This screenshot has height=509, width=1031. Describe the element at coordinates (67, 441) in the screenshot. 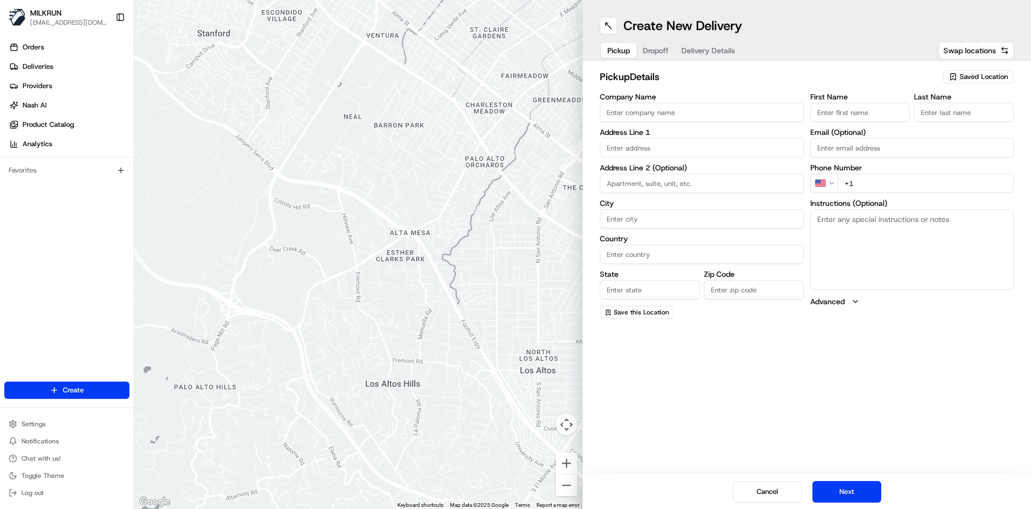

I see `button: Notifications` at that location.